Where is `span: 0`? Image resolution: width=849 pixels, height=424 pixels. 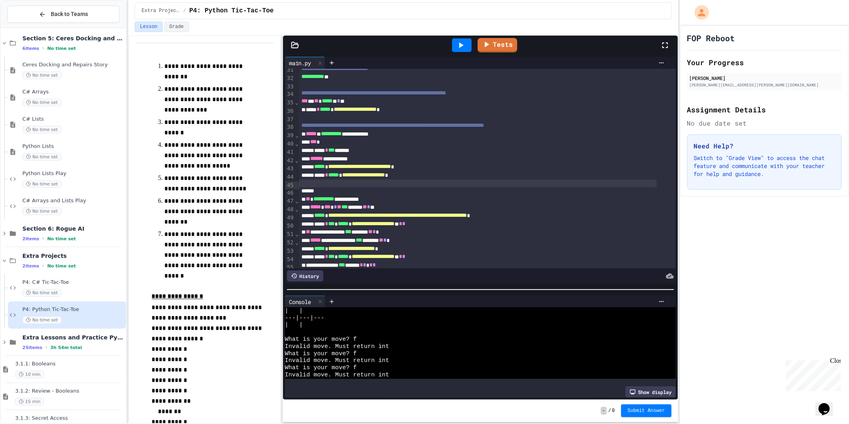 span: 0 is located at coordinates (613, 411).